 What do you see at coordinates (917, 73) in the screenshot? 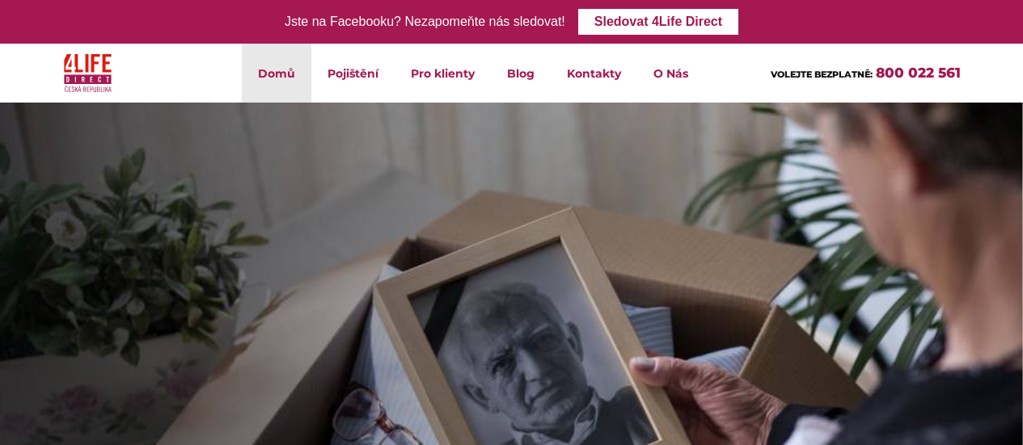
I see `a: 800 022 561` at bounding box center [917, 73].